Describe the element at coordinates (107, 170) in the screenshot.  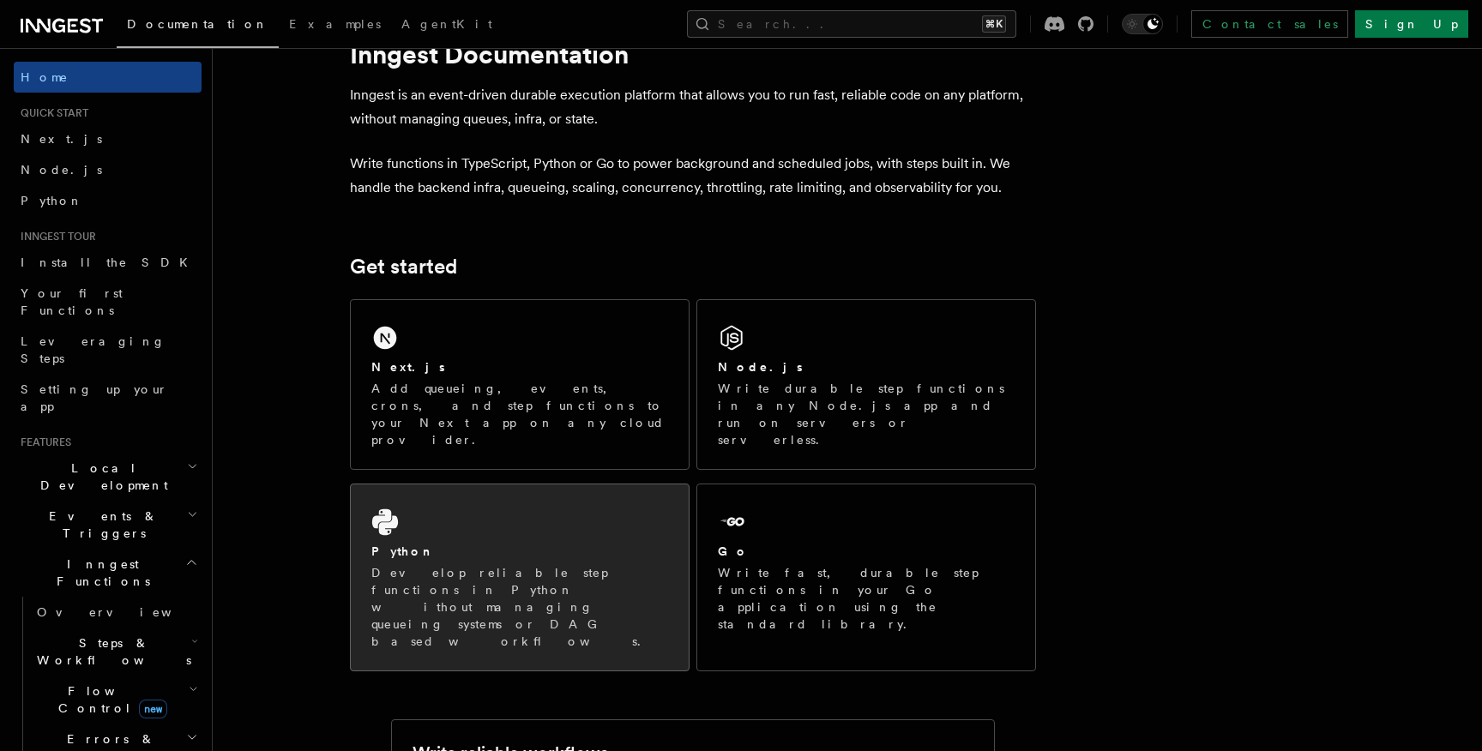
I see `a: Node.js` at that location.